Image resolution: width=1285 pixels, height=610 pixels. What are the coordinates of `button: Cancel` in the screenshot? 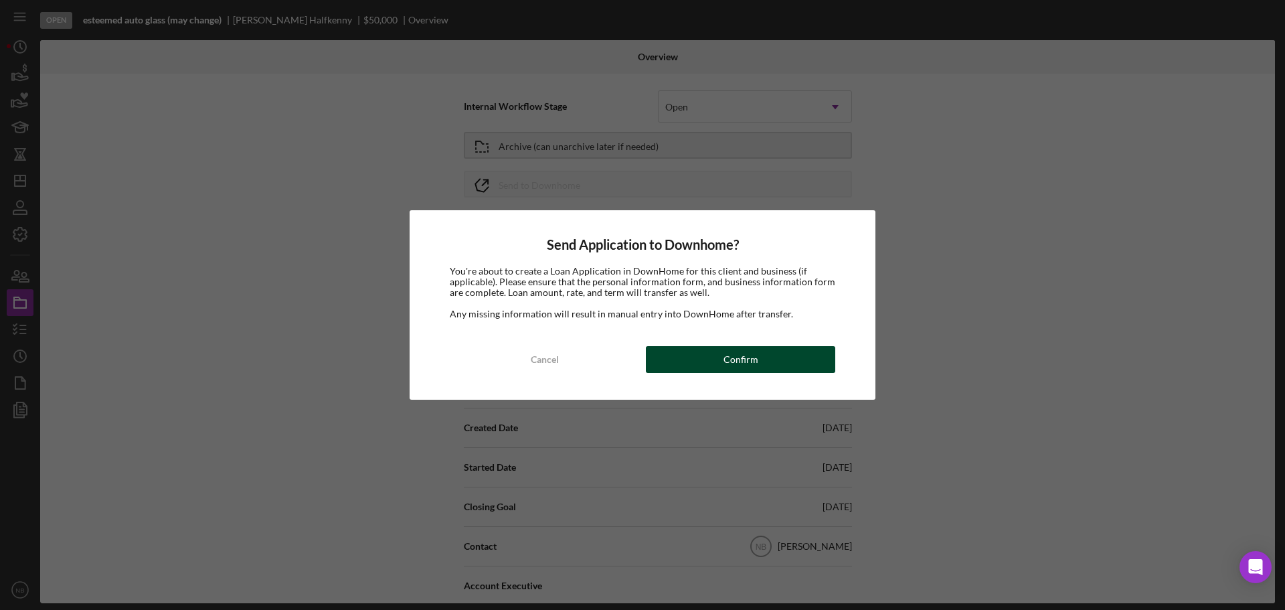 It's located at (544, 359).